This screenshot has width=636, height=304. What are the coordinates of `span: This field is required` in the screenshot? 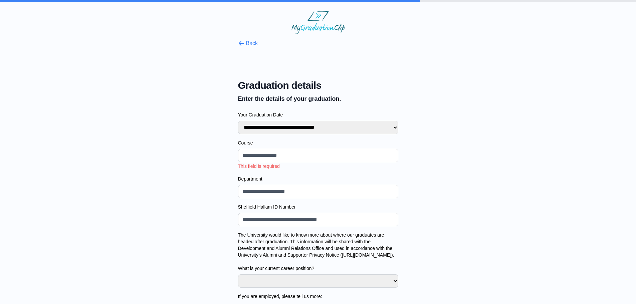 It's located at (259, 166).